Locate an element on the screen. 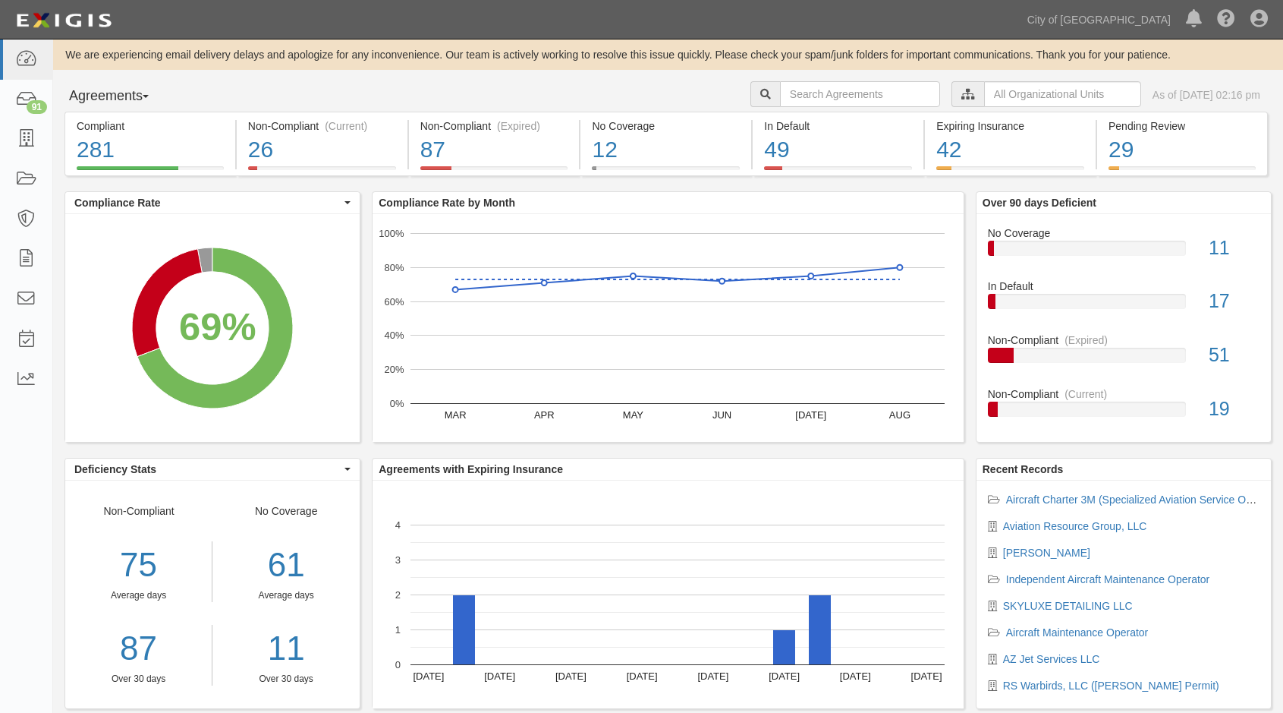 The width and height of the screenshot is (1283, 713). span: Compliance Rate is located at coordinates (207, 203).